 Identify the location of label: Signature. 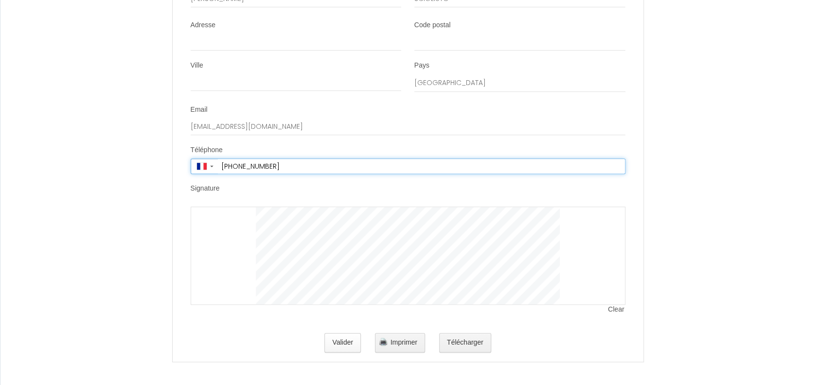
(205, 189).